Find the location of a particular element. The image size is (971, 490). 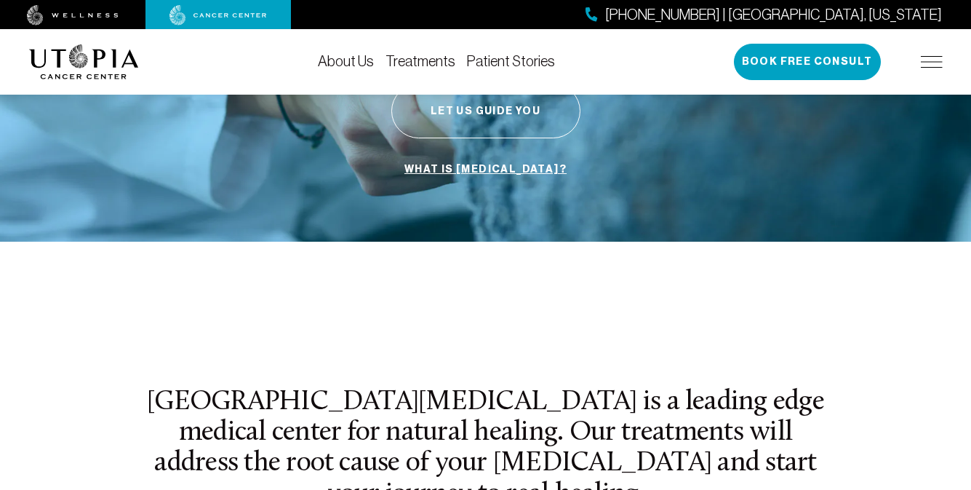

a: Patient Stories is located at coordinates (511, 61).